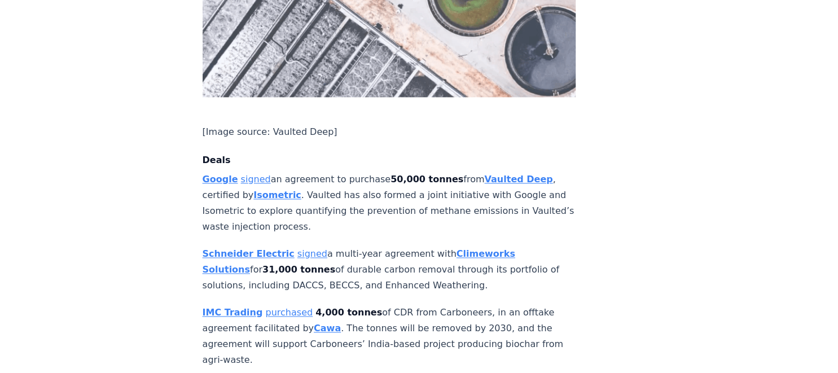  Describe the element at coordinates (389, 270) in the screenshot. I see `p: a multi-year agreement with for of durable carbon removal through its portfolio of solutions, inc...` at that location.